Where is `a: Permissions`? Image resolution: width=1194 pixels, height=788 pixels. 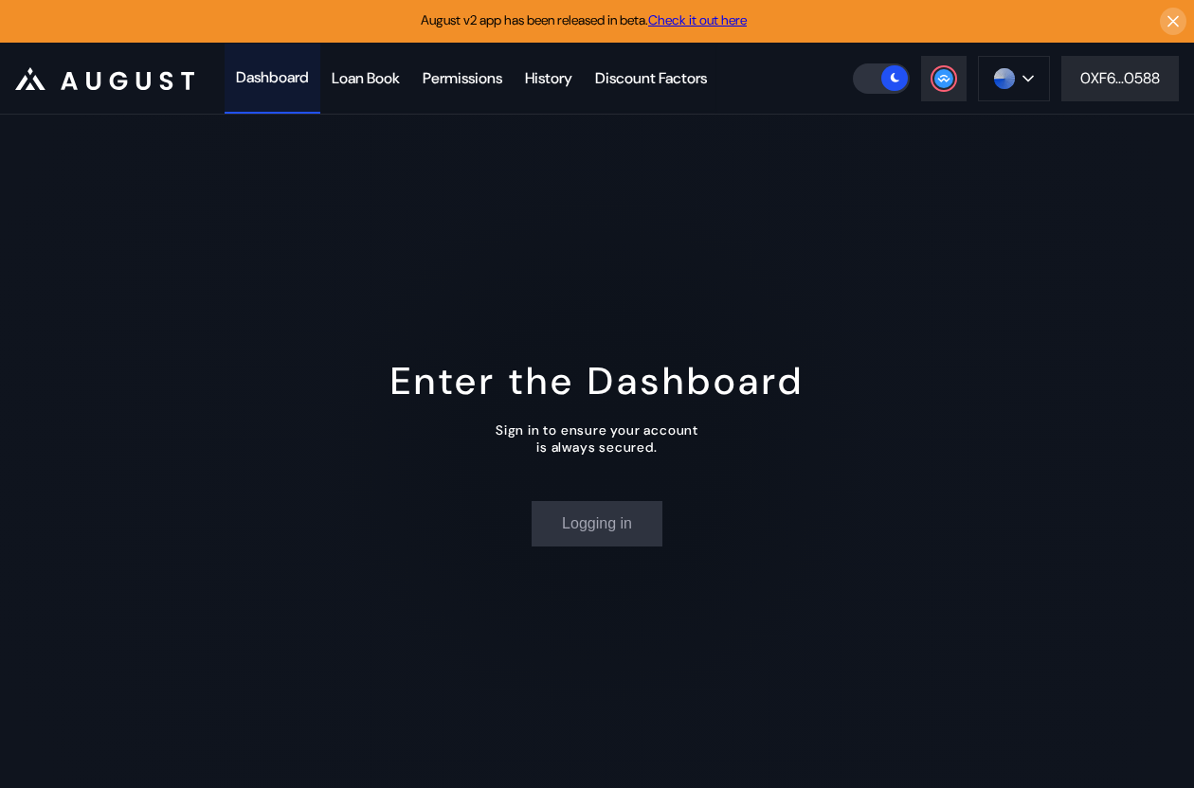
a: Permissions is located at coordinates (462, 79).